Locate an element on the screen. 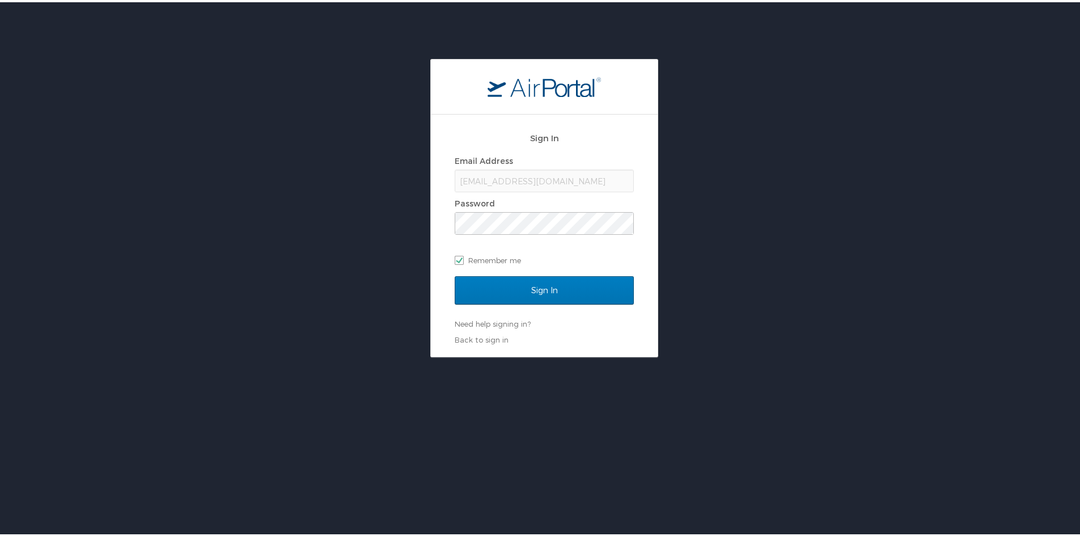 Image resolution: width=1080 pixels, height=536 pixels. label: Remember me is located at coordinates (544, 258).